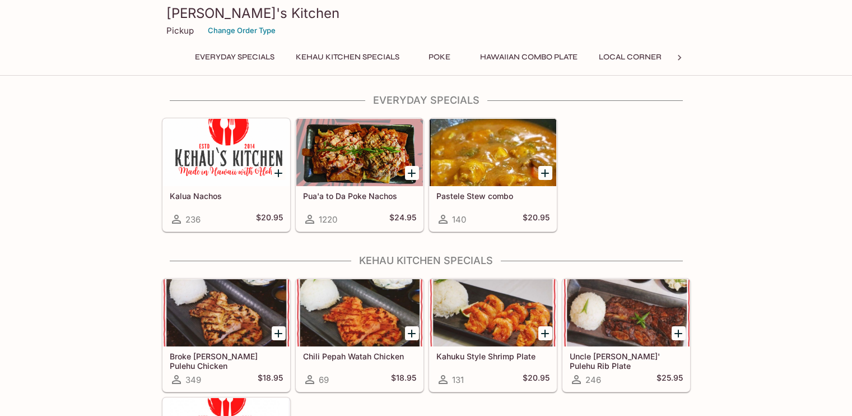 This screenshot has height=416, width=852. What do you see at coordinates (403, 219) in the screenshot?
I see `h5: $24.95` at bounding box center [403, 219].